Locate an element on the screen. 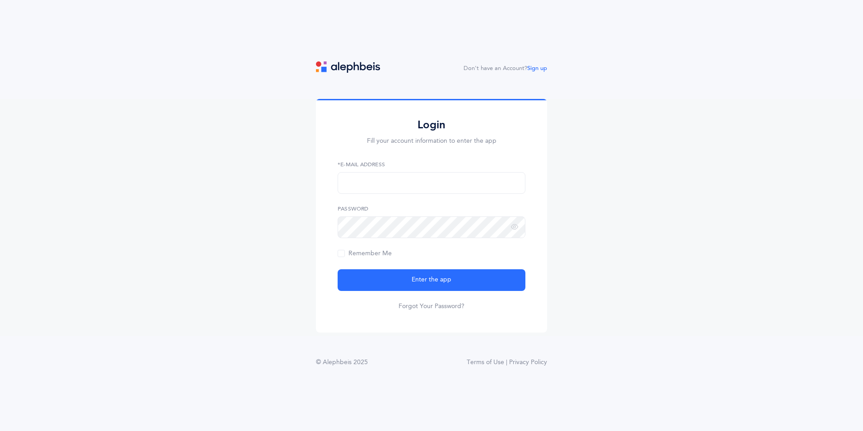  label: *E-Mail Address is located at coordinates (432, 164).